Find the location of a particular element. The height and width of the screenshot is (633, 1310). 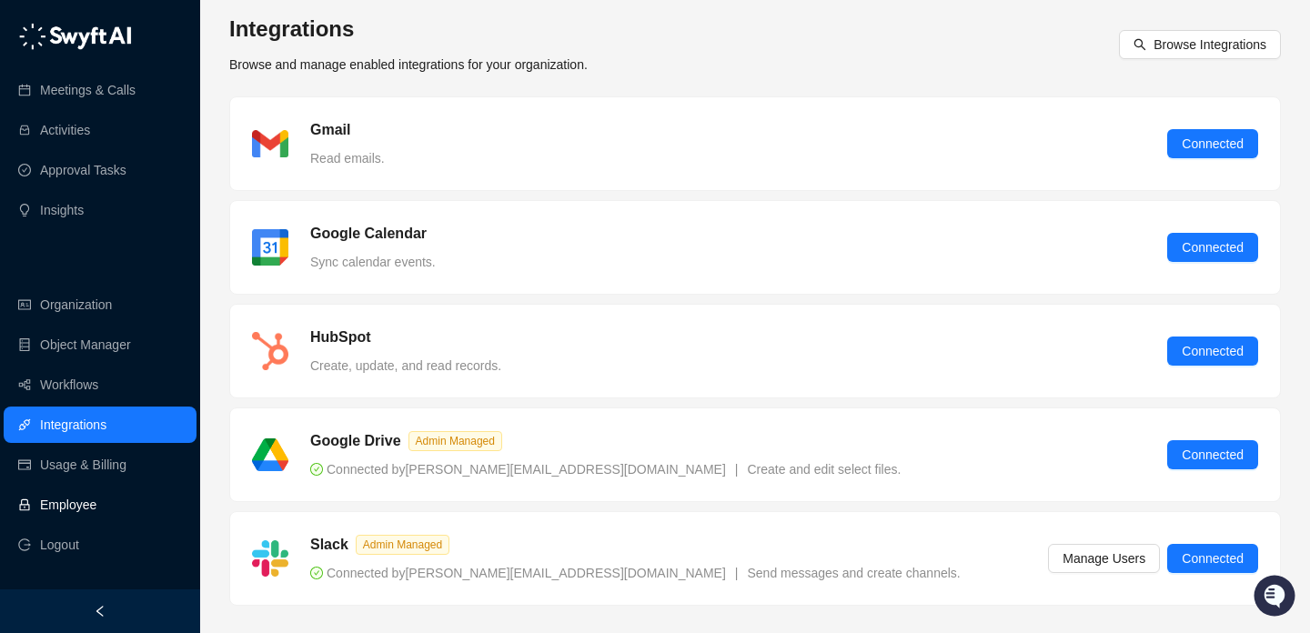

span: Browse Integrations is located at coordinates (1210, 45).